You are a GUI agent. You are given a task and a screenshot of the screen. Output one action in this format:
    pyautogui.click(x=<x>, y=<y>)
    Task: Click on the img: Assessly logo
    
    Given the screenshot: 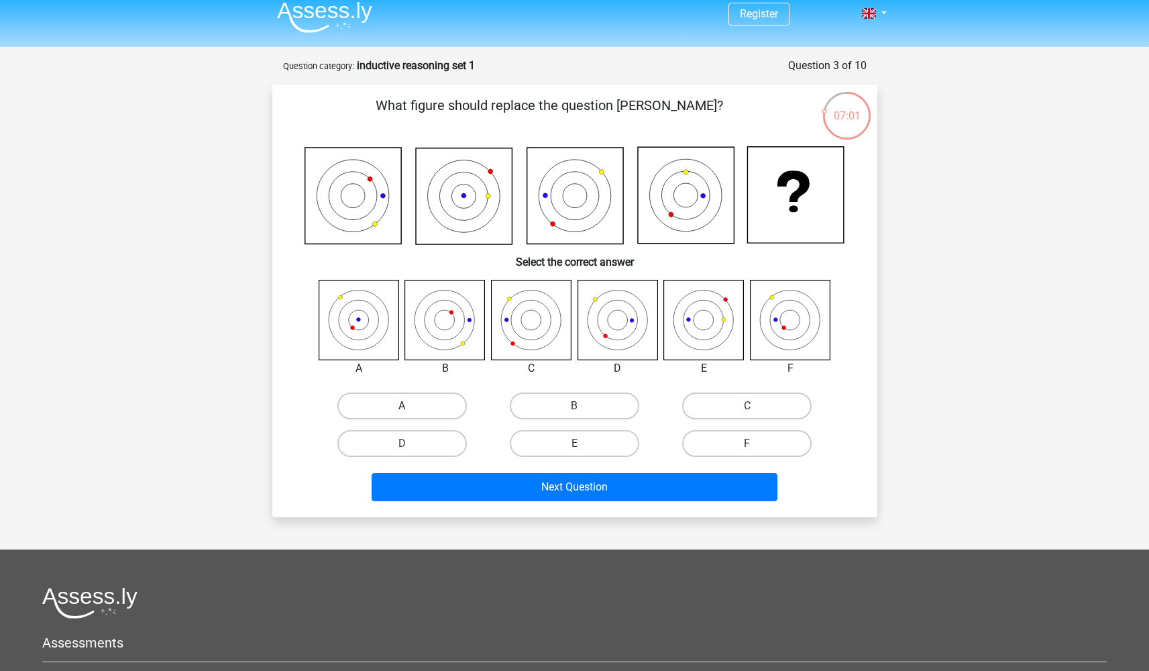 What is the action you would take?
    pyautogui.click(x=90, y=602)
    